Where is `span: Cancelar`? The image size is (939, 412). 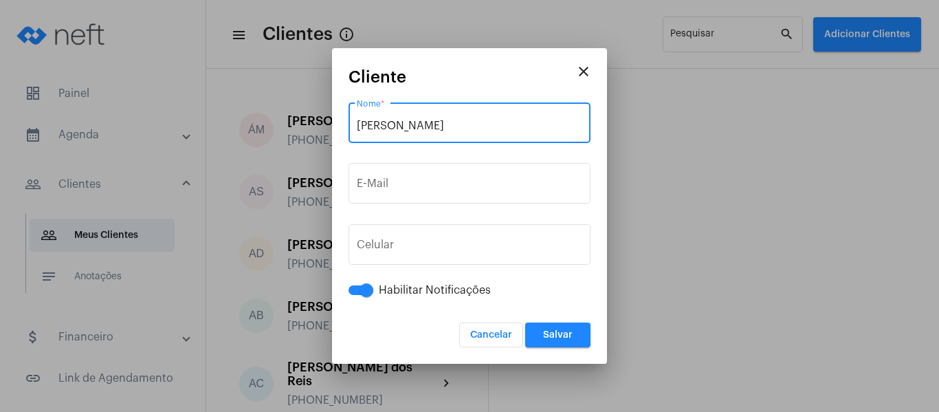 span: Cancelar is located at coordinates (491, 335).